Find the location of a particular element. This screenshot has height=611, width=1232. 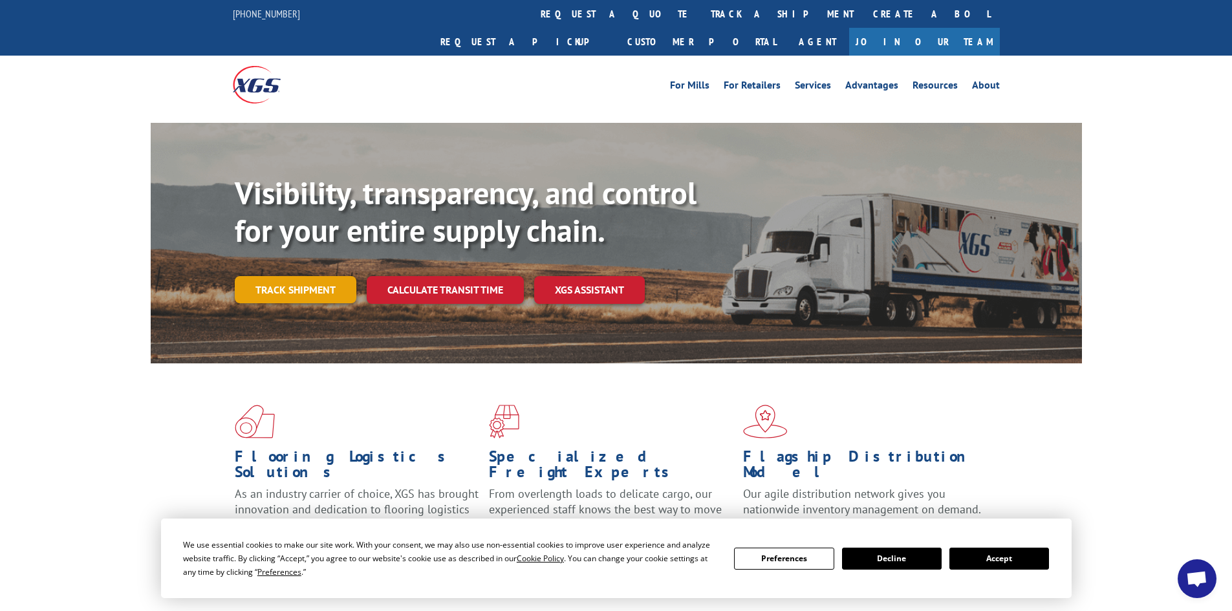

div: Cookie Consent Prompt is located at coordinates (616, 558).